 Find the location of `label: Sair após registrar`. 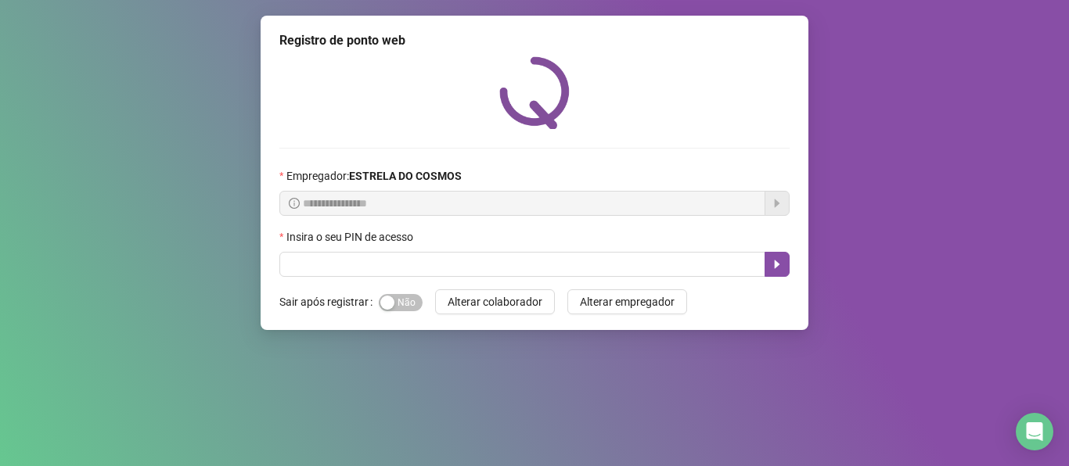

label: Sair após registrar is located at coordinates (329, 302).